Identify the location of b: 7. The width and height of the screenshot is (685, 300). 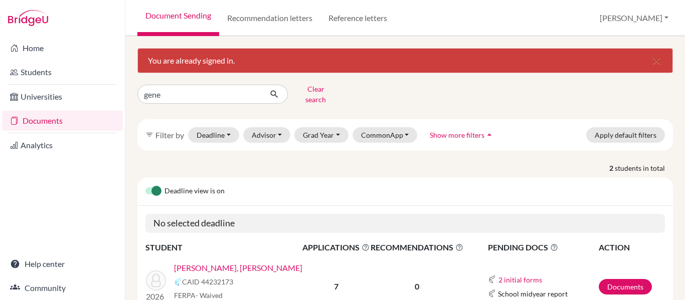
(336, 286).